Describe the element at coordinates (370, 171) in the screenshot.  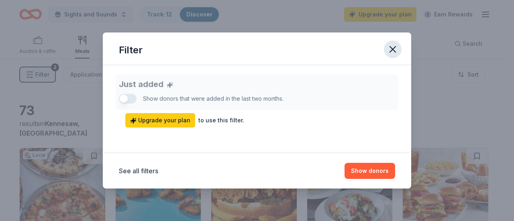
I see `button: Show donors` at that location.